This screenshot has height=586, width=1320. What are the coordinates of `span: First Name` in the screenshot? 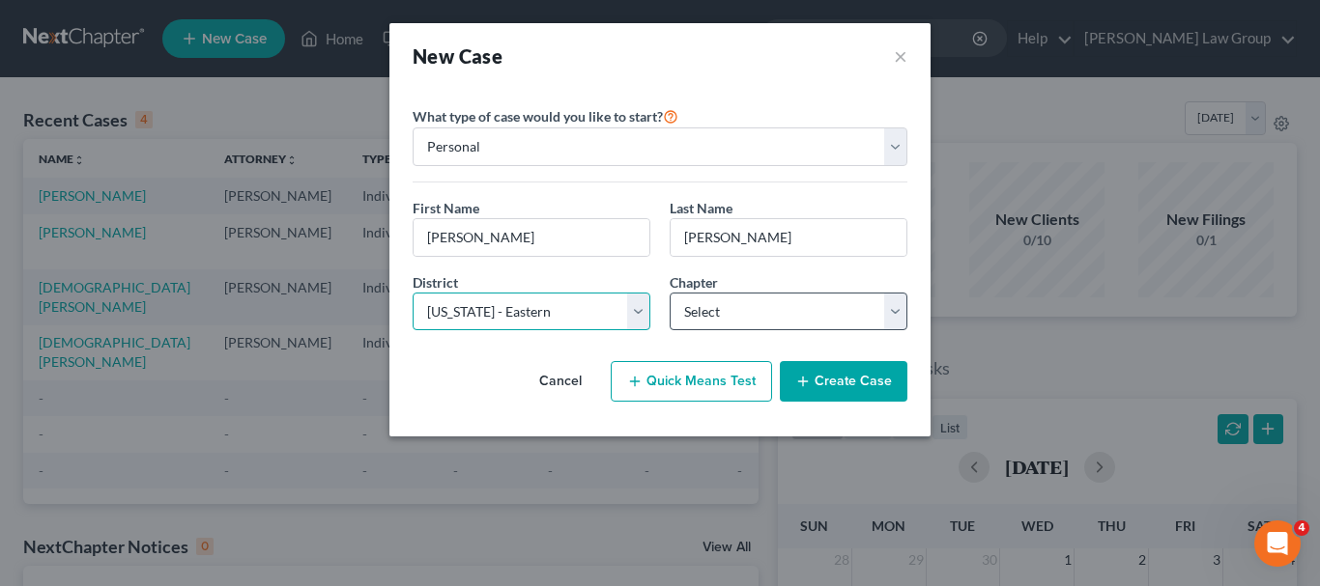 It's located at (445, 208).